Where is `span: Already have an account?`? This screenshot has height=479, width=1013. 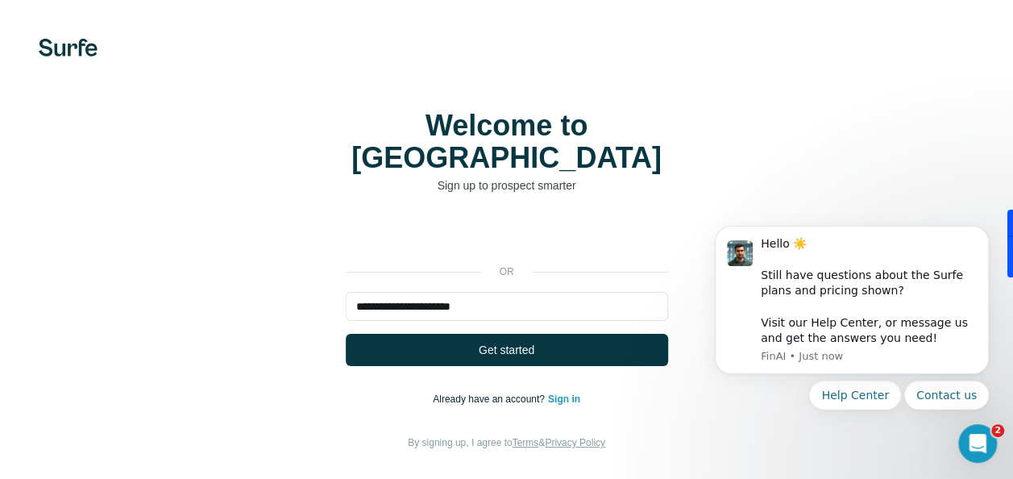
span: Already have an account? is located at coordinates (490, 399).